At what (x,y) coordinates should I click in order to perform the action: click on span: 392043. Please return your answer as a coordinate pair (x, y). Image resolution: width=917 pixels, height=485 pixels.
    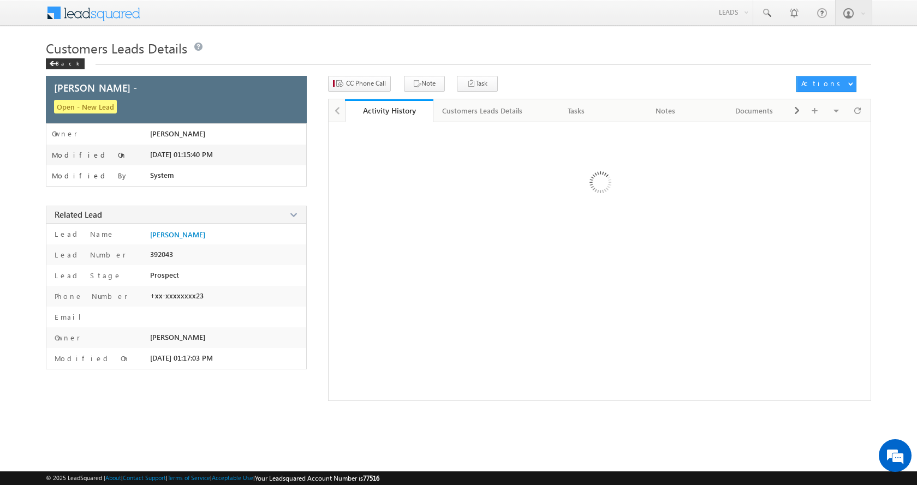
    Looking at the image, I should click on (162, 254).